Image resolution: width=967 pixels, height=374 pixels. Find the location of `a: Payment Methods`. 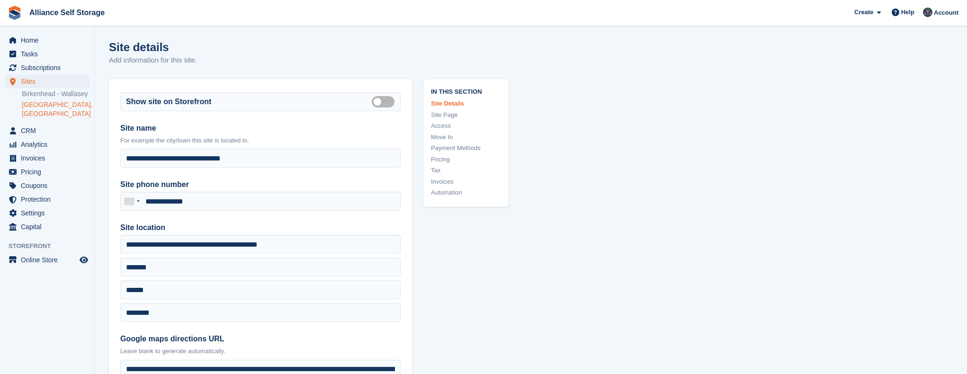

a: Payment Methods is located at coordinates (466, 148).